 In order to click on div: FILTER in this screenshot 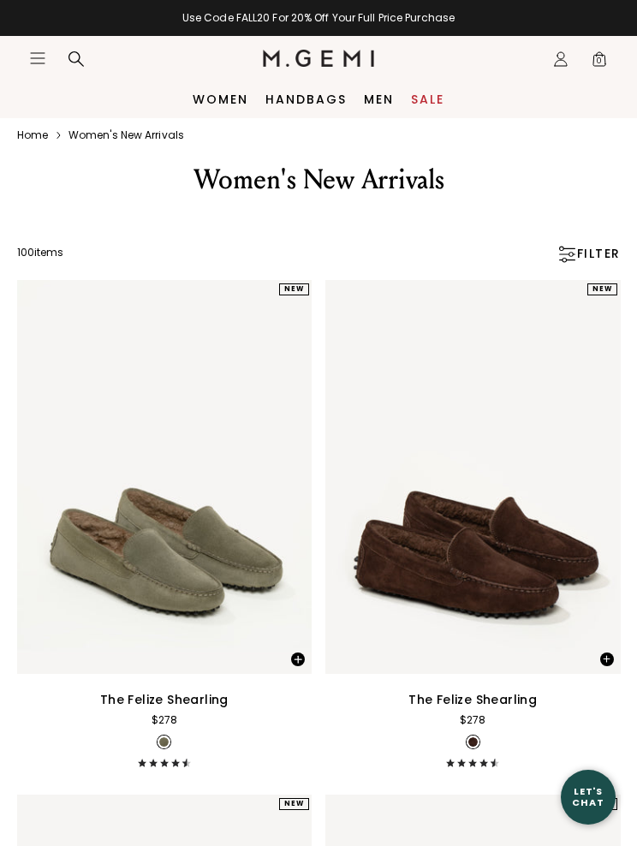, I will do `click(589, 254)`.